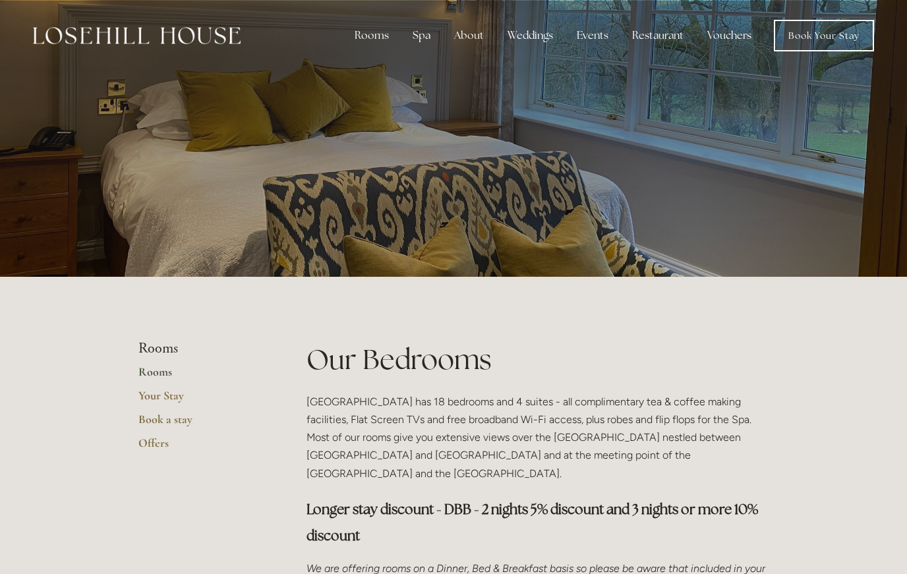 The width and height of the screenshot is (907, 574). Describe the element at coordinates (824, 36) in the screenshot. I see `a: Book Your Stay` at that location.